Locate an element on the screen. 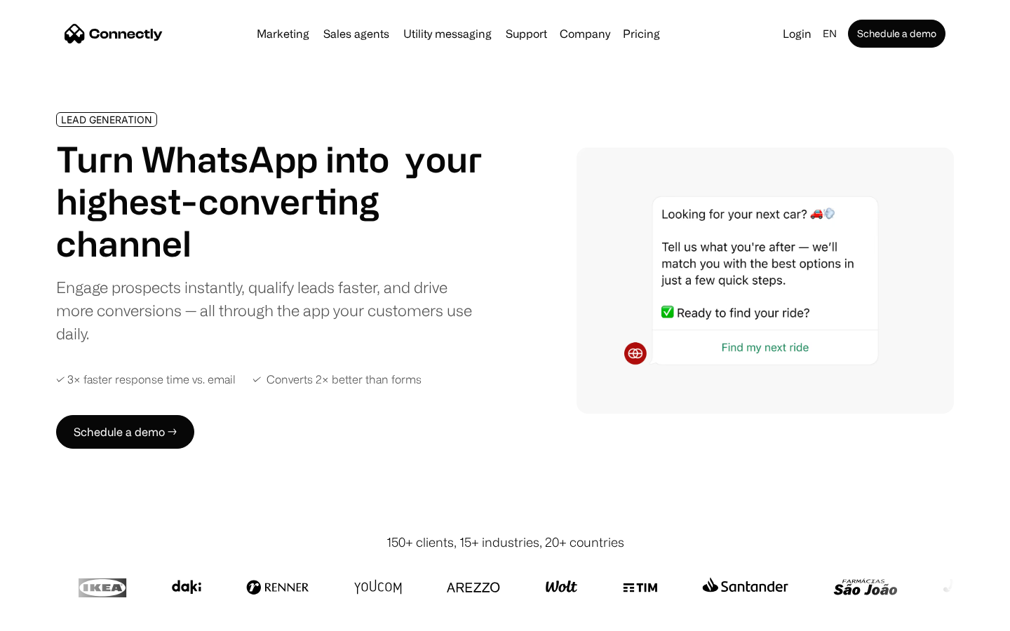 The image size is (1010, 631). div: en is located at coordinates (830, 34).